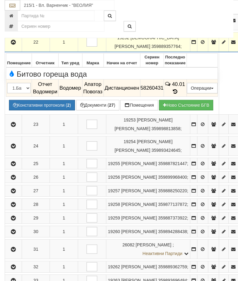 The width and height of the screenshot is (238, 281). Describe the element at coordinates (36, 267) in the screenshot. I see `td: 32` at that location.